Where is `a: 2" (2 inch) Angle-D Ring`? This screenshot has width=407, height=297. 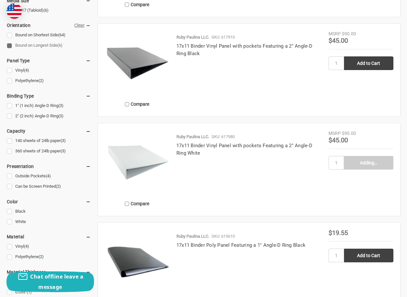 a: 2" (2 inch) Angle-D Ring is located at coordinates (49, 116).